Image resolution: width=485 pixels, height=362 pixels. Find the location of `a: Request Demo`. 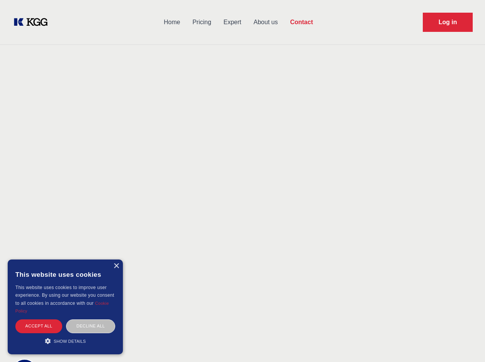

a: Request Demo is located at coordinates (448, 22).